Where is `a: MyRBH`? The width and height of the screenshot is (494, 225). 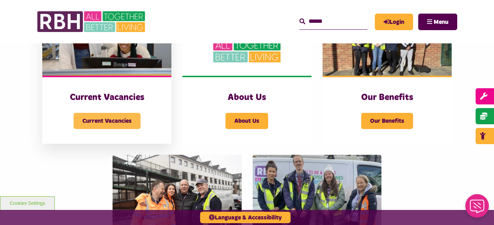
a: MyRBH is located at coordinates (394, 22).